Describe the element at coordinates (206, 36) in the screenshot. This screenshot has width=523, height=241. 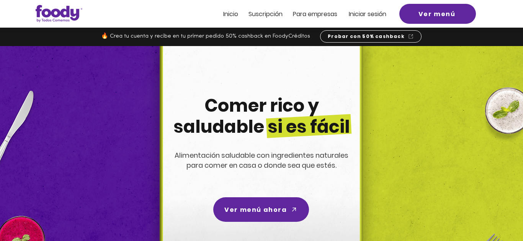
I see `span: 🔥 Crea tu cuenta y recibe en tu primer pedido 50% cashback en FoodyCréditos` at that location.